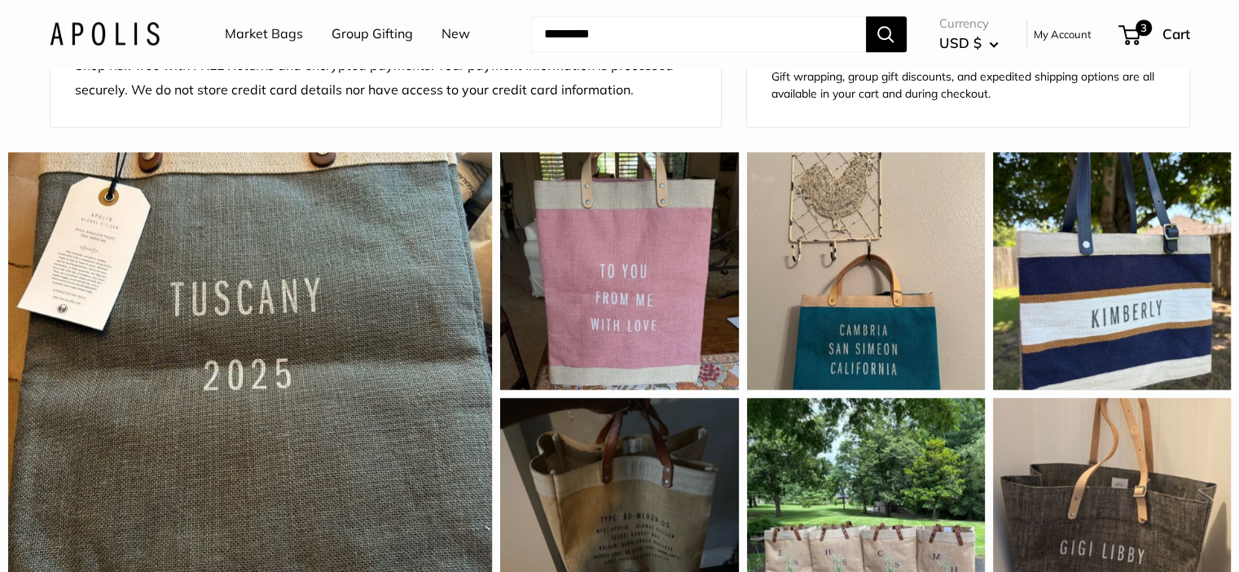 This screenshot has height=572, width=1239. I want to click on span: Currency, so click(968, 24).